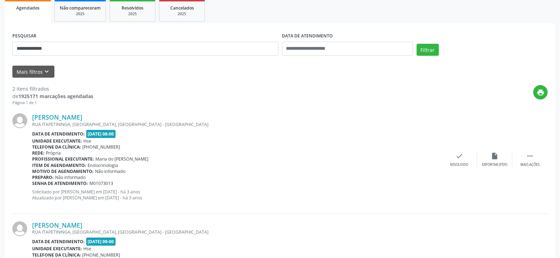  Describe the element at coordinates (60, 183) in the screenshot. I see `b: Senha de atendimento:` at that location.